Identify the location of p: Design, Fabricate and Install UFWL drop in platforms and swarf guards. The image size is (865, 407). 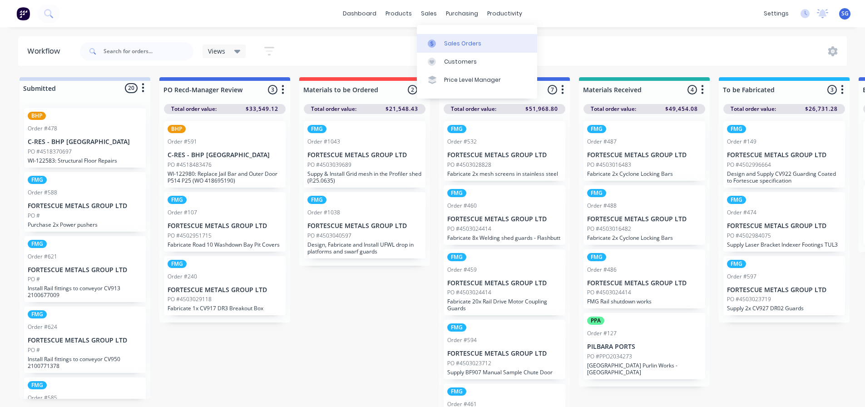
(365, 248).